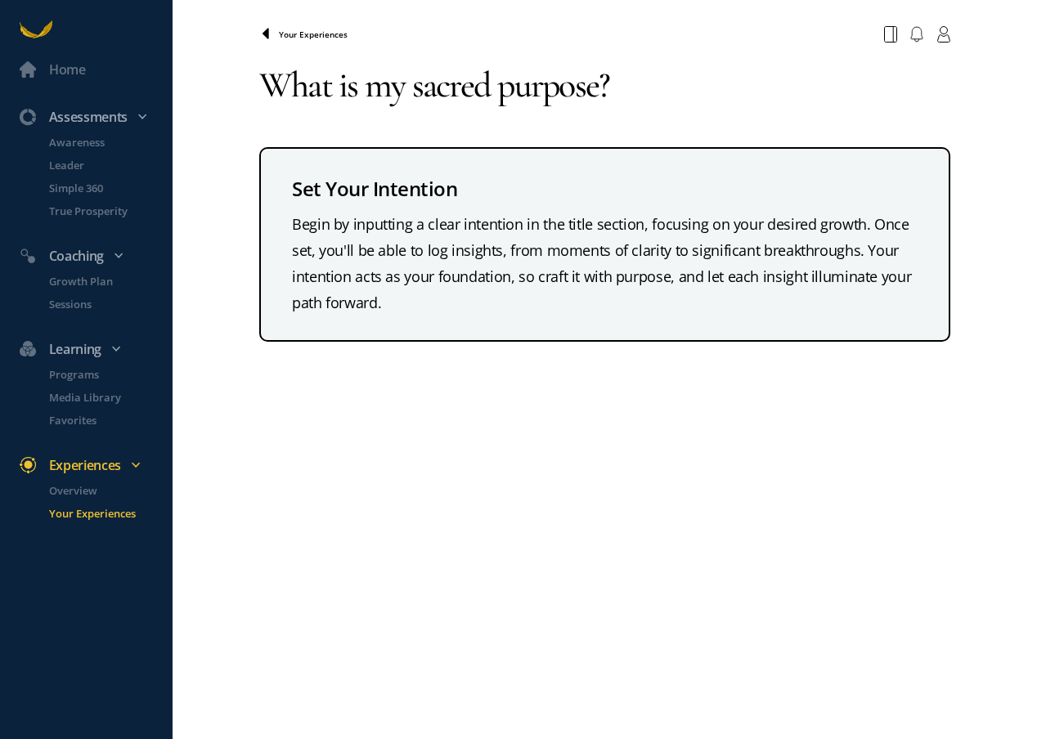 The width and height of the screenshot is (1037, 739). I want to click on textarea: What is my sacred purpose?, so click(604, 85).